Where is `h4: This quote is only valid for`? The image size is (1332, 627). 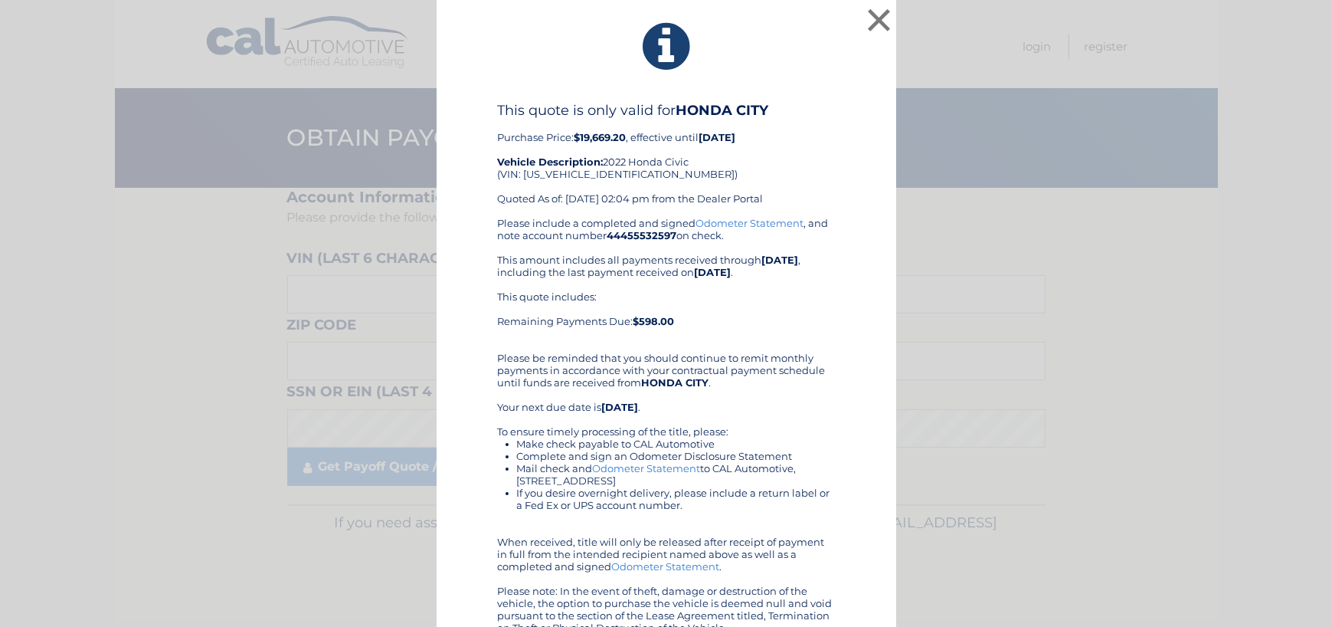
h4: This quote is only valid for is located at coordinates (666, 110).